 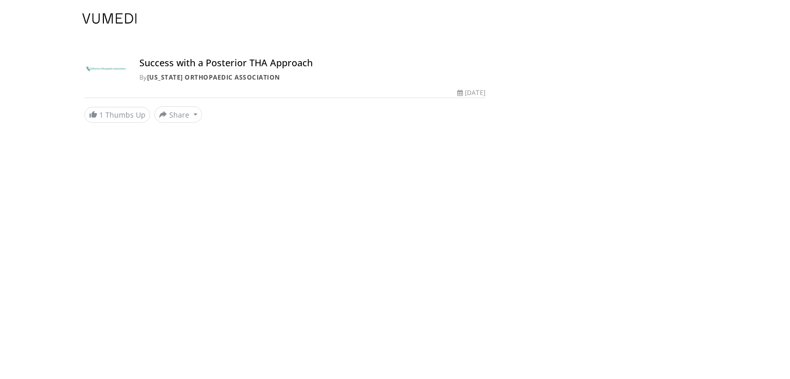 What do you see at coordinates (109, 19) in the screenshot?
I see `img: VuMedi Logo` at bounding box center [109, 19].